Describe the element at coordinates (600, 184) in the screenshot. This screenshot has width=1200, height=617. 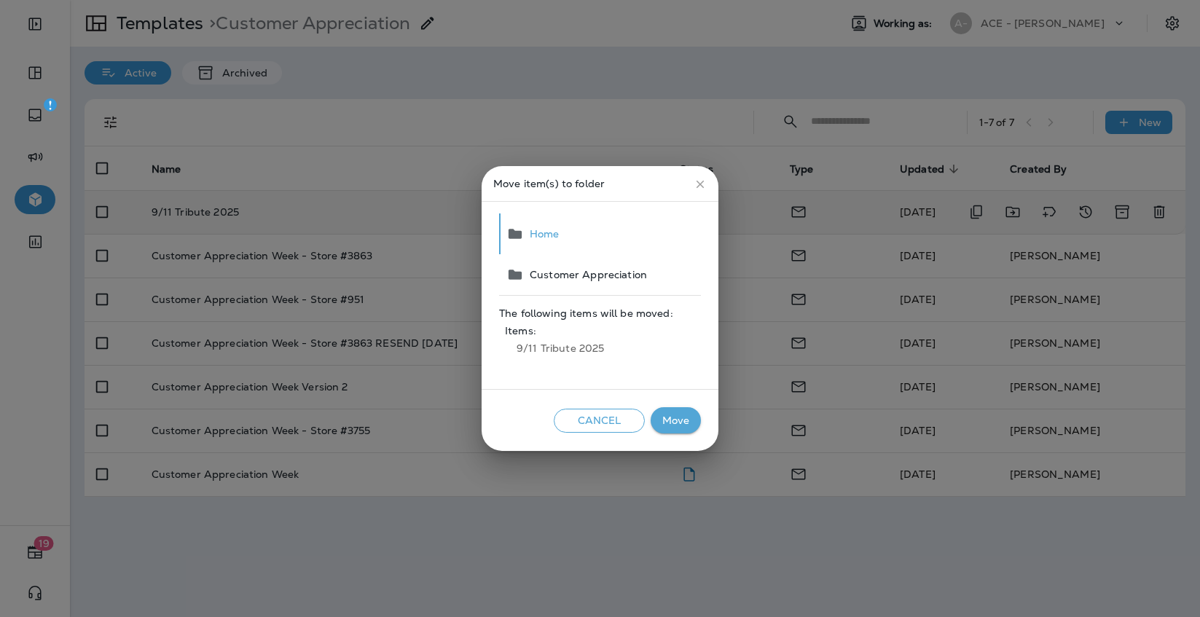
I see `p: Move item(s) to folder` at that location.